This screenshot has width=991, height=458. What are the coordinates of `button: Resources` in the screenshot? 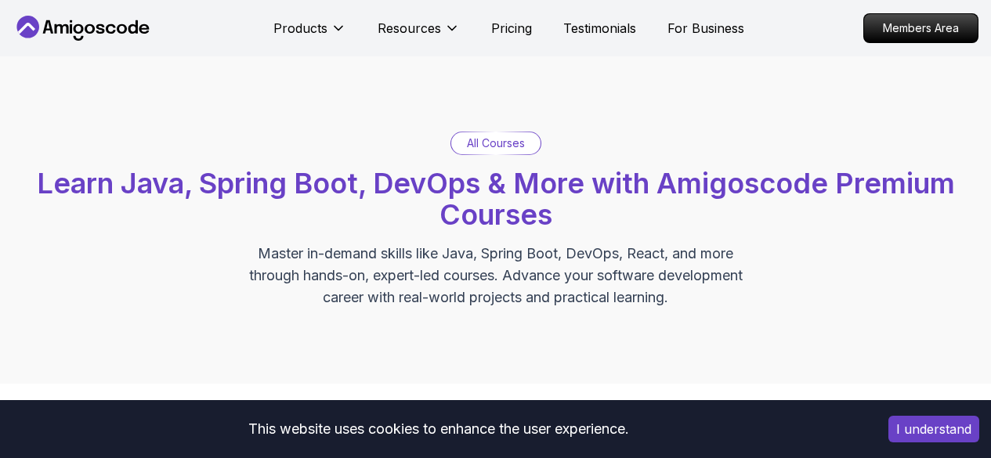 It's located at (418, 34).